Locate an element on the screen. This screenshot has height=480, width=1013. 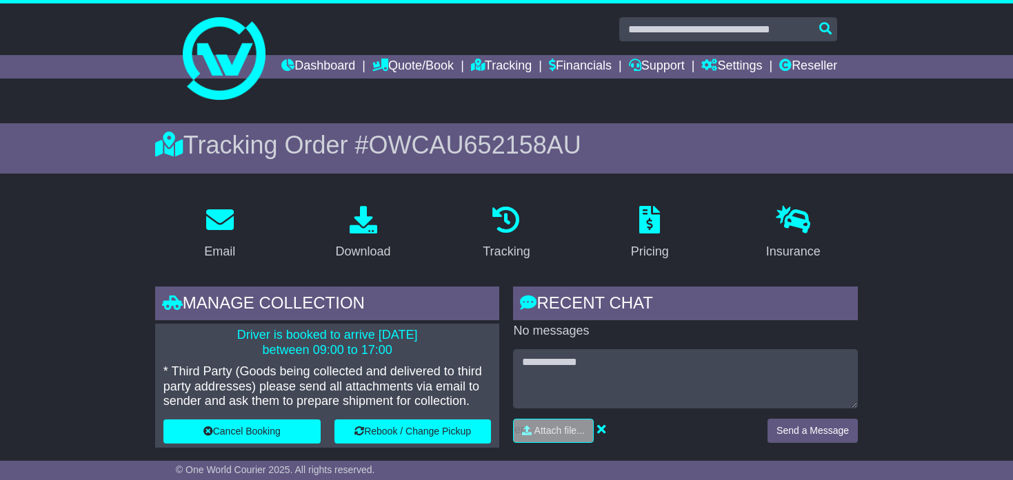
a: Pricing is located at coordinates (649, 234).